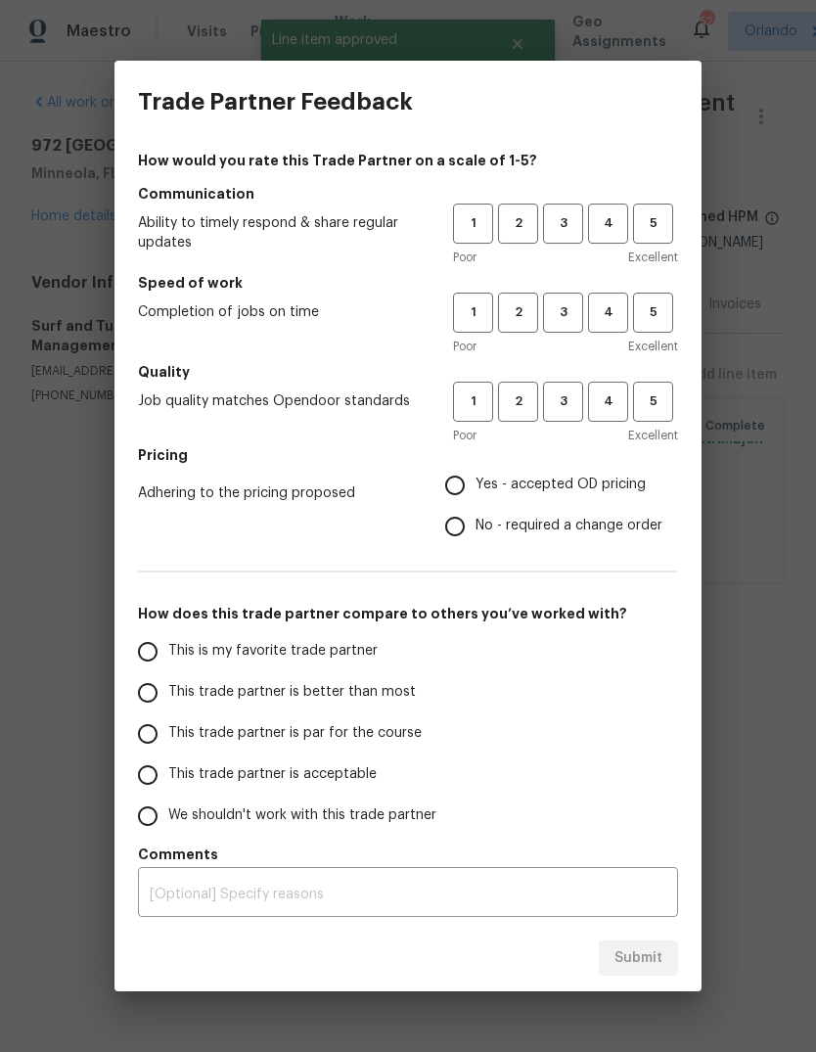  What do you see at coordinates (408, 614) in the screenshot?
I see `h5: How does this trade partner compare to others you’ve worked with?` at bounding box center [408, 614].